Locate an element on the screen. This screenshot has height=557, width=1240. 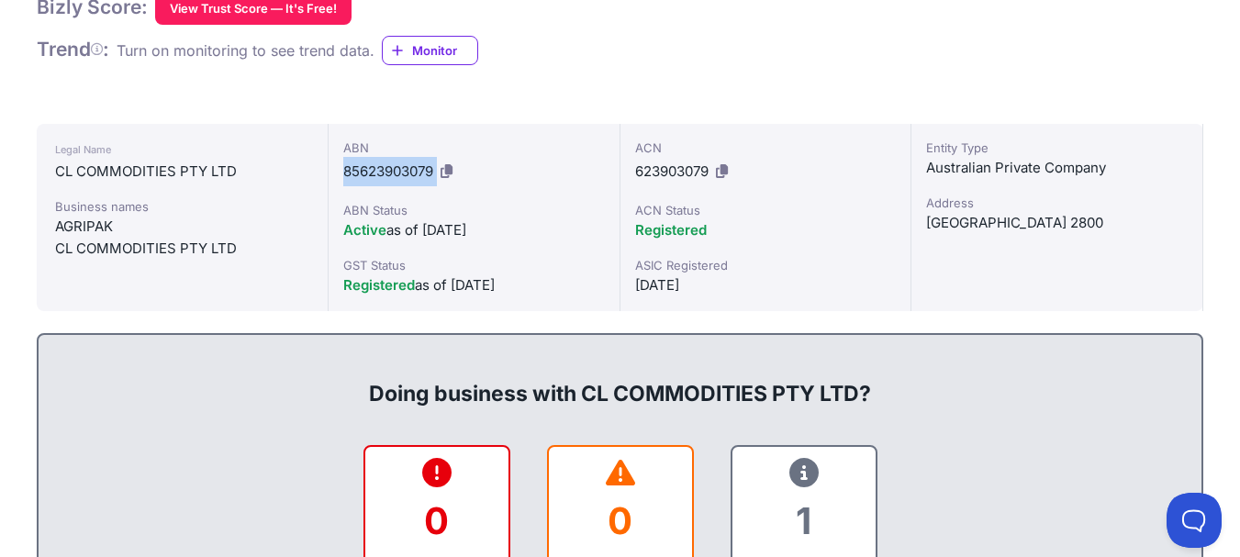
div: AGRIPAK is located at coordinates (182, 227).